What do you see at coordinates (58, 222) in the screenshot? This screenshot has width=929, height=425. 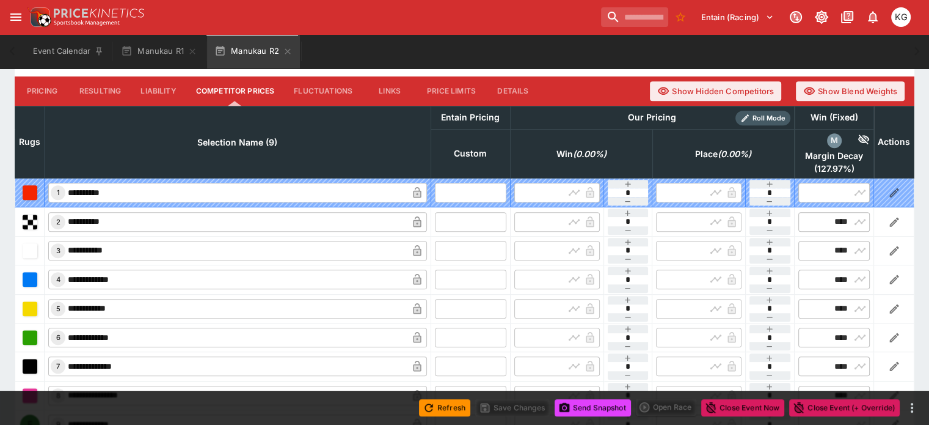 I see `span: 2` at bounding box center [58, 222].